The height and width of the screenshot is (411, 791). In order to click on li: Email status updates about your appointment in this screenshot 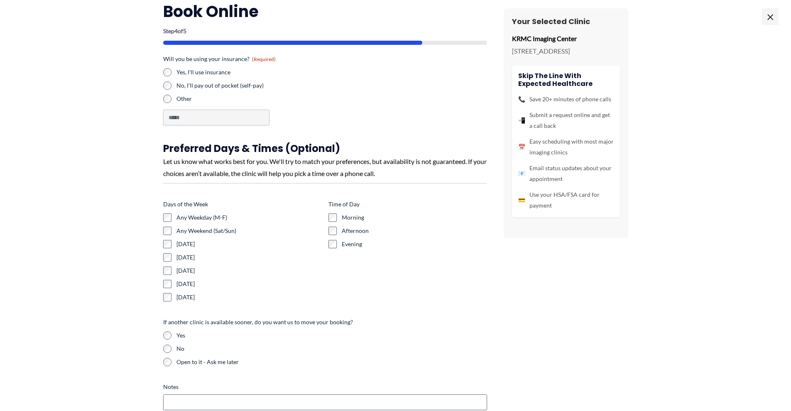, I will do `click(566, 174)`.